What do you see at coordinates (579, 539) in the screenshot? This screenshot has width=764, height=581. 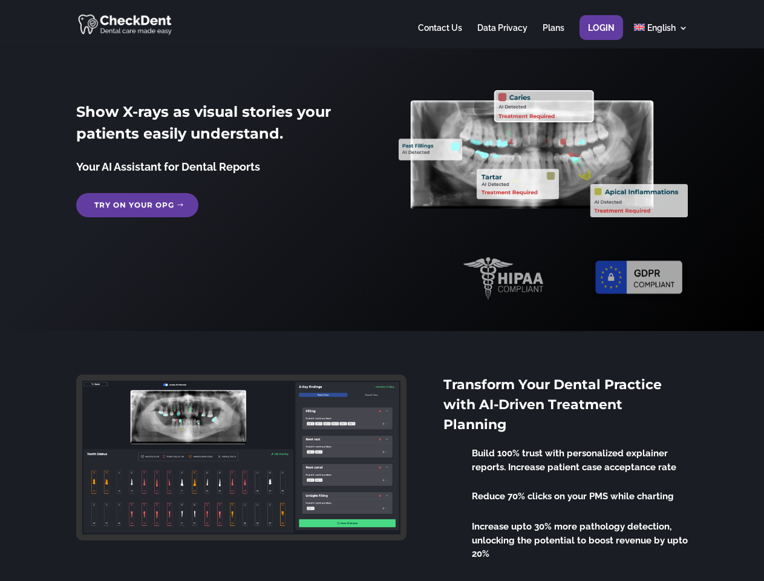 I see `span: Increase upto 30% more pathology detection, unlocking the potential to boost revenue by upto 20%` at bounding box center [579, 539].